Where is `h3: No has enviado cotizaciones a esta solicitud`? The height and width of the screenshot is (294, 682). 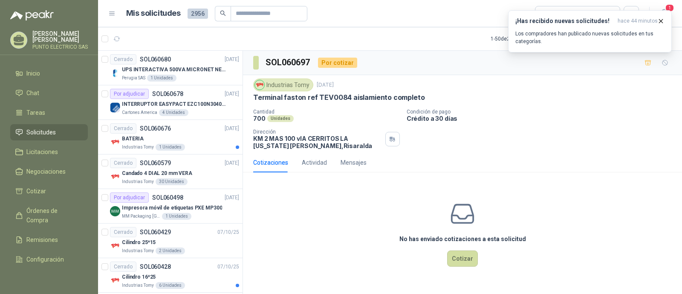 h3: No has enviado cotizaciones a esta solicitud is located at coordinates (463, 239).